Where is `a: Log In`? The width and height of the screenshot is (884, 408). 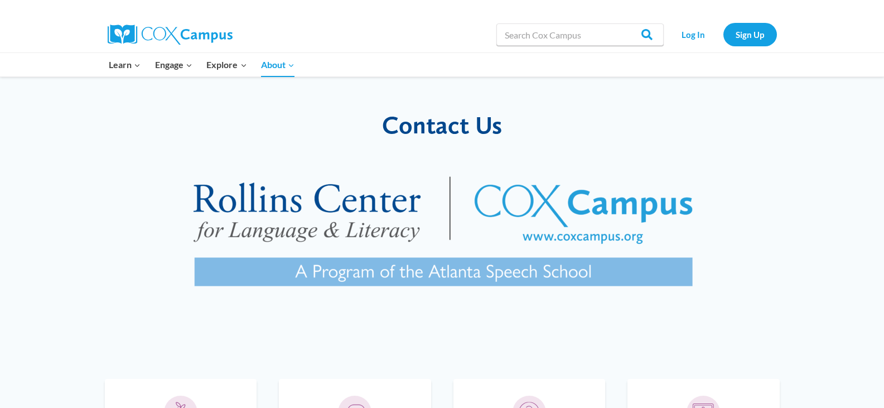 a: Log In is located at coordinates (693, 34).